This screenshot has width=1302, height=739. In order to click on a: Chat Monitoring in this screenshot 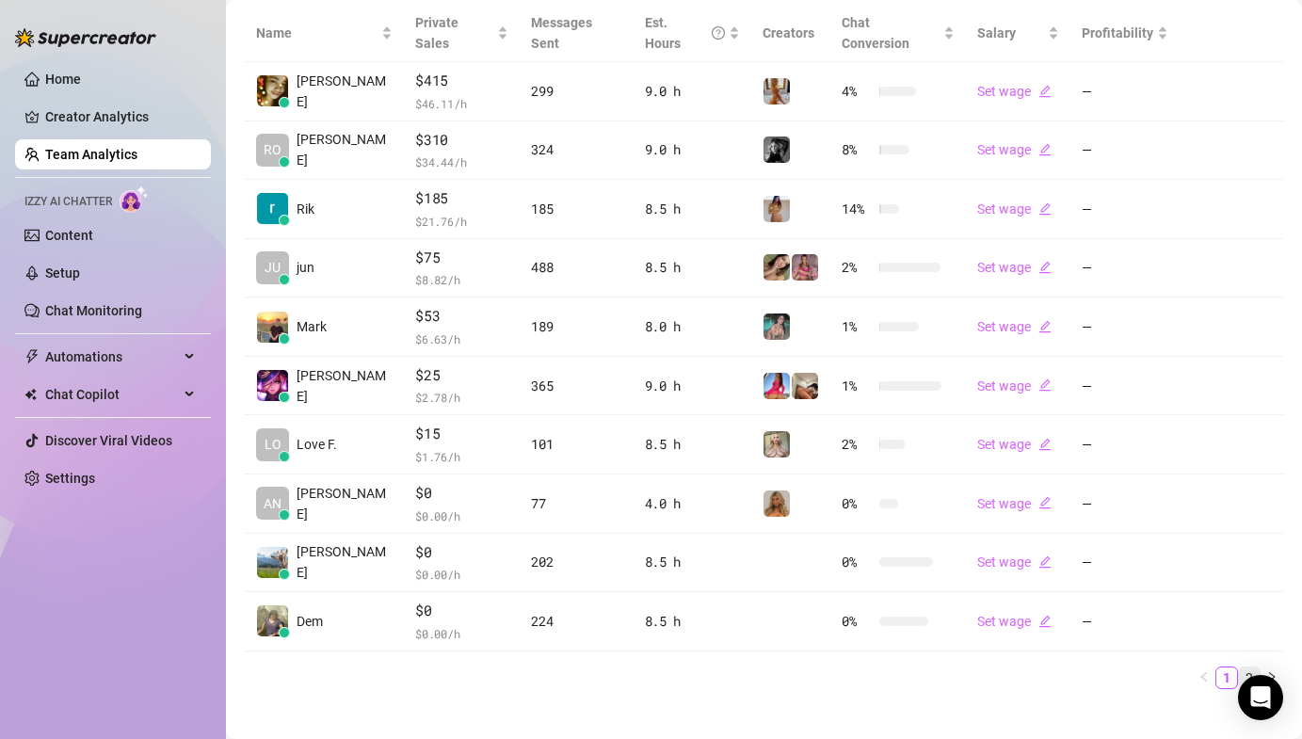, I will do `click(93, 311)`.